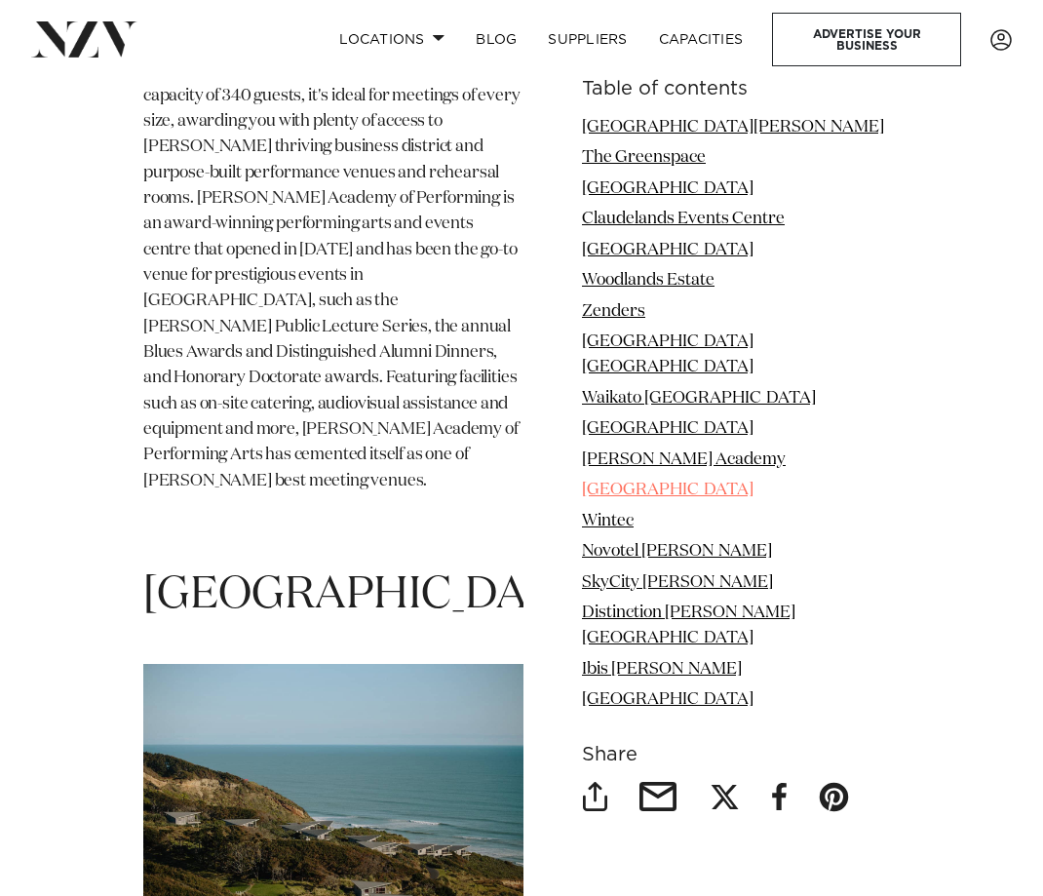  I want to click on a: SUPPLIERS, so click(587, 39).